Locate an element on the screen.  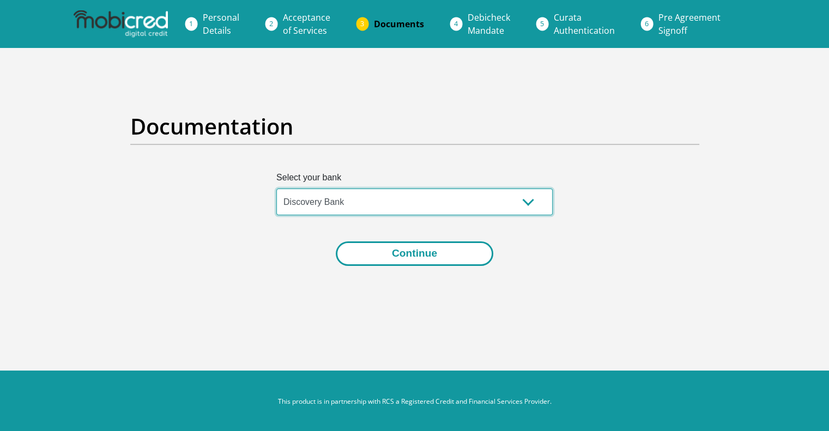
h2: Documentation is located at coordinates (415, 126).